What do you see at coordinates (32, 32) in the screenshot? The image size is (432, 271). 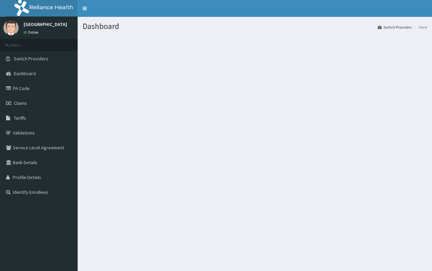 I see `a: Online` at bounding box center [32, 32].